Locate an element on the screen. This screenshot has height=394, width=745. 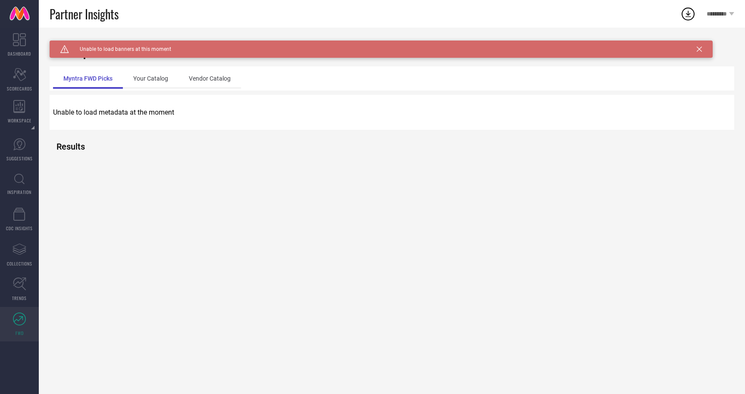
div: Open download list is located at coordinates (689, 14).